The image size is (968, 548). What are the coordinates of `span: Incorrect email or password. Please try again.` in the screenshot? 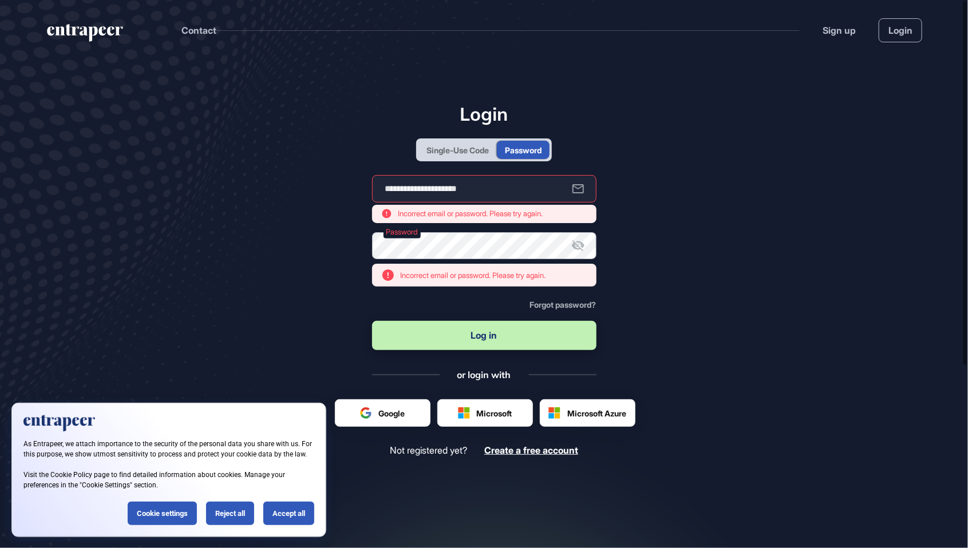 It's located at (470, 214).